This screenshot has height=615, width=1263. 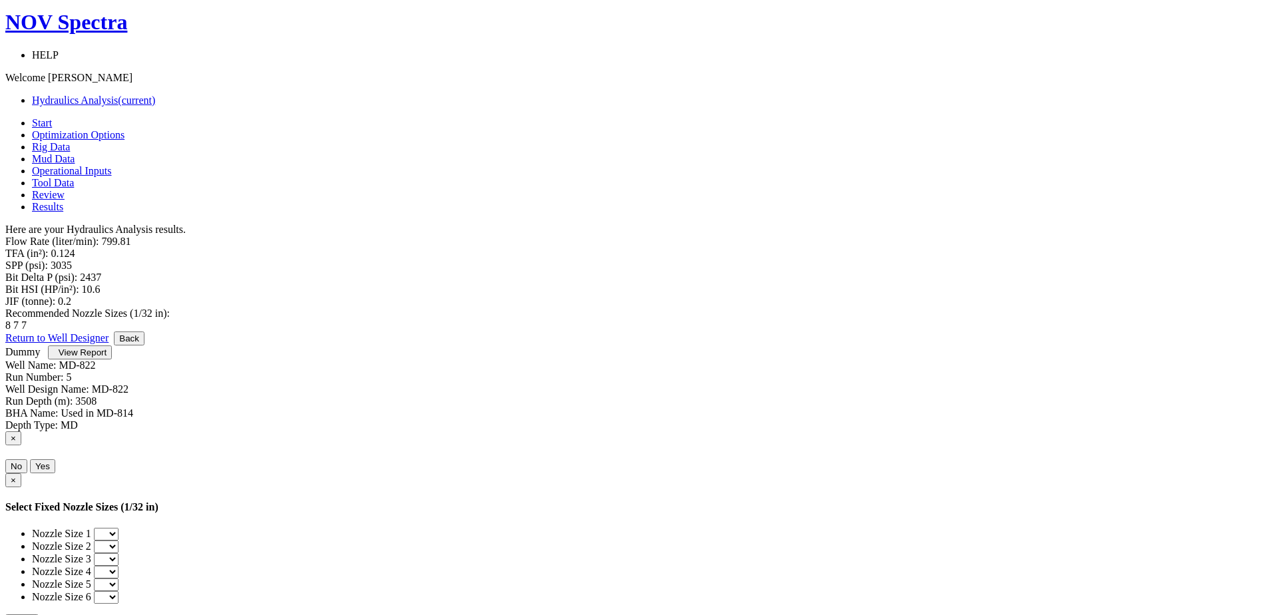 I want to click on label: Well Design Name:, so click(x=47, y=389).